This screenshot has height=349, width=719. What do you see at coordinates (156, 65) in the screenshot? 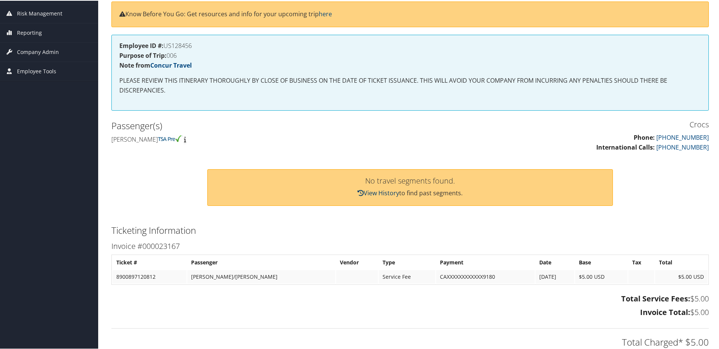
I see `strong: Note from` at bounding box center [156, 65].